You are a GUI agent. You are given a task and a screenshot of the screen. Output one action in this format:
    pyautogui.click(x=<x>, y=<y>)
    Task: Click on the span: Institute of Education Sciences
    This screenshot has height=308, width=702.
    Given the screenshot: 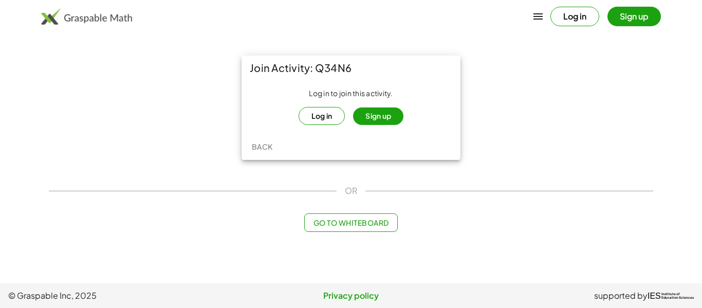 What is the action you would take?
    pyautogui.click(x=677, y=296)
    